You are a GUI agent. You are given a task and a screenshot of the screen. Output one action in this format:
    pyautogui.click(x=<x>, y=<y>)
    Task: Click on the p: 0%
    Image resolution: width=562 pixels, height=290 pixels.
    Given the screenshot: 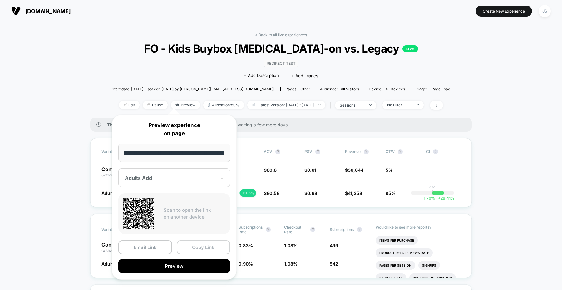 What is the action you would take?
    pyautogui.click(x=433, y=187)
    